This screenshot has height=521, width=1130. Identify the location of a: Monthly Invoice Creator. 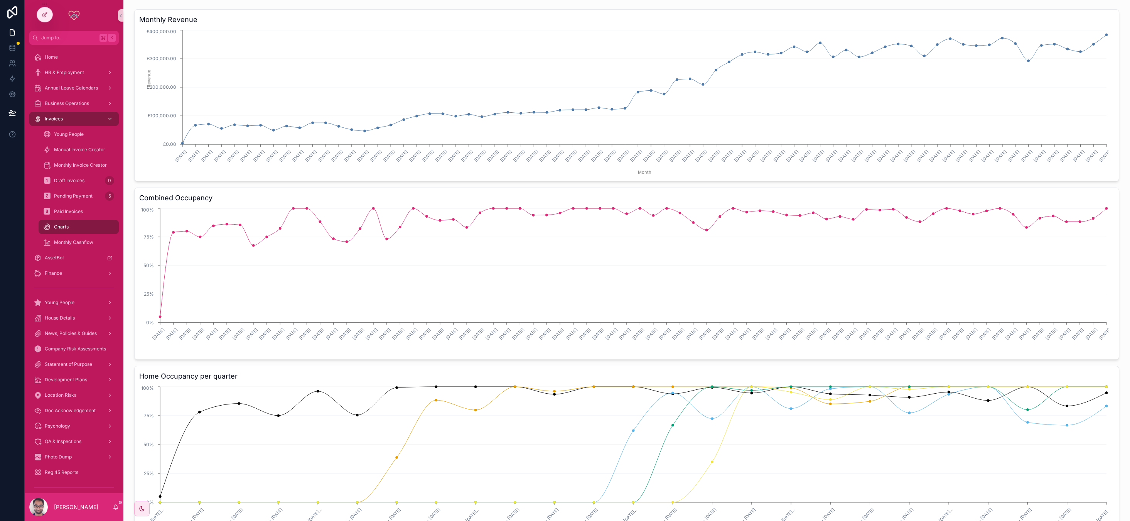
(79, 165).